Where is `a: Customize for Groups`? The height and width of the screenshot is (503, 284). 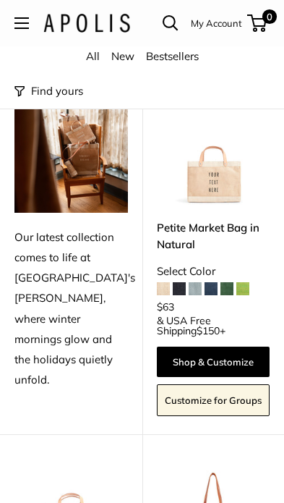
a: Customize for Groups is located at coordinates (213, 400).